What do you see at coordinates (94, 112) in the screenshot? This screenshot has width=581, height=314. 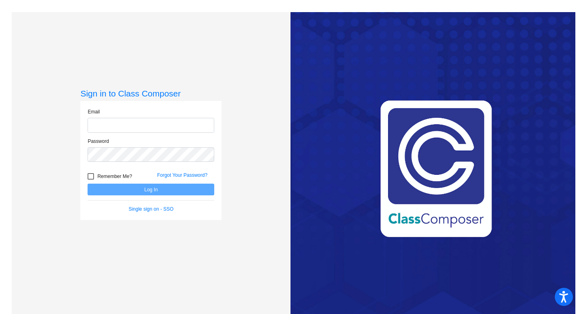 I see `label: Email` at bounding box center [94, 112].